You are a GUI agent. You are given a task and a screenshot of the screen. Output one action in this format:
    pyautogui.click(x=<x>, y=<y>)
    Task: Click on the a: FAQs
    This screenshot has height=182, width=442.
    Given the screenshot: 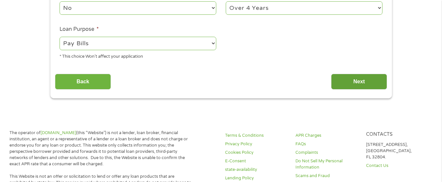 What is the action you would take?
    pyautogui.click(x=327, y=144)
    